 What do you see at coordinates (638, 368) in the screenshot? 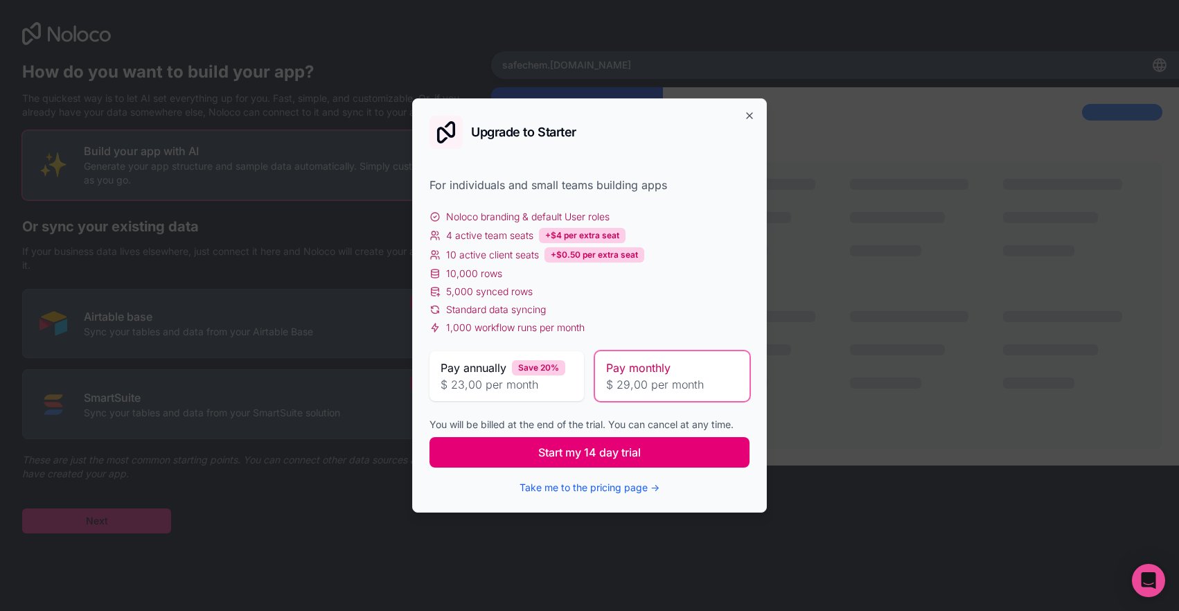
I see `span: Pay monthly` at bounding box center [638, 368].